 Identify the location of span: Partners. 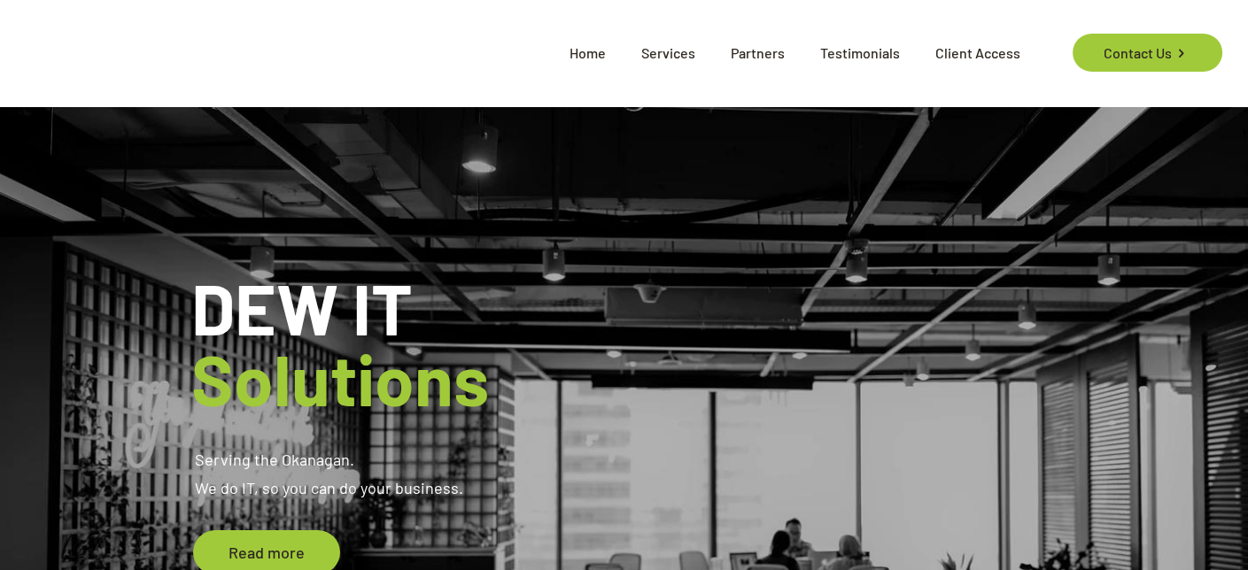
(757, 53).